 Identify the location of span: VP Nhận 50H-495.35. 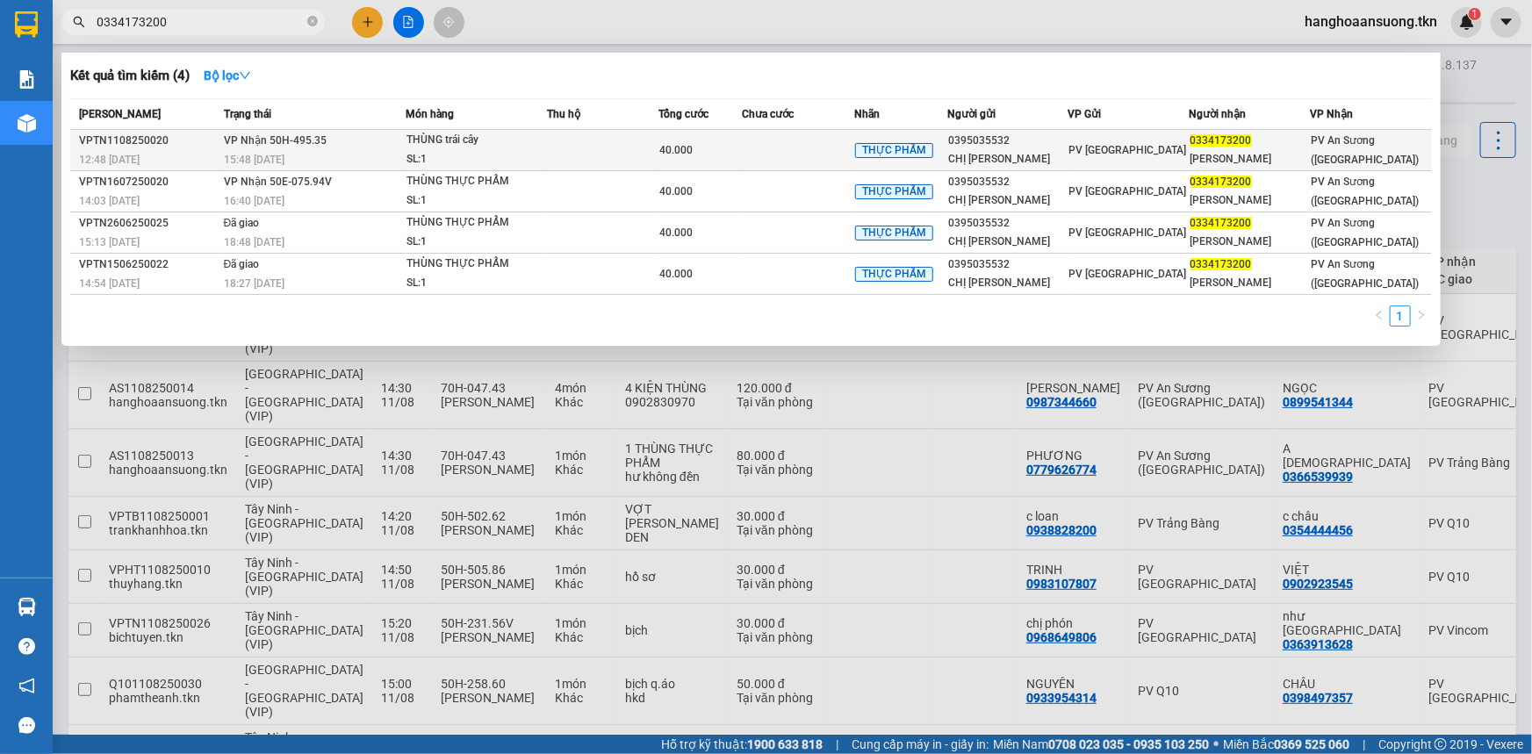
(275, 140).